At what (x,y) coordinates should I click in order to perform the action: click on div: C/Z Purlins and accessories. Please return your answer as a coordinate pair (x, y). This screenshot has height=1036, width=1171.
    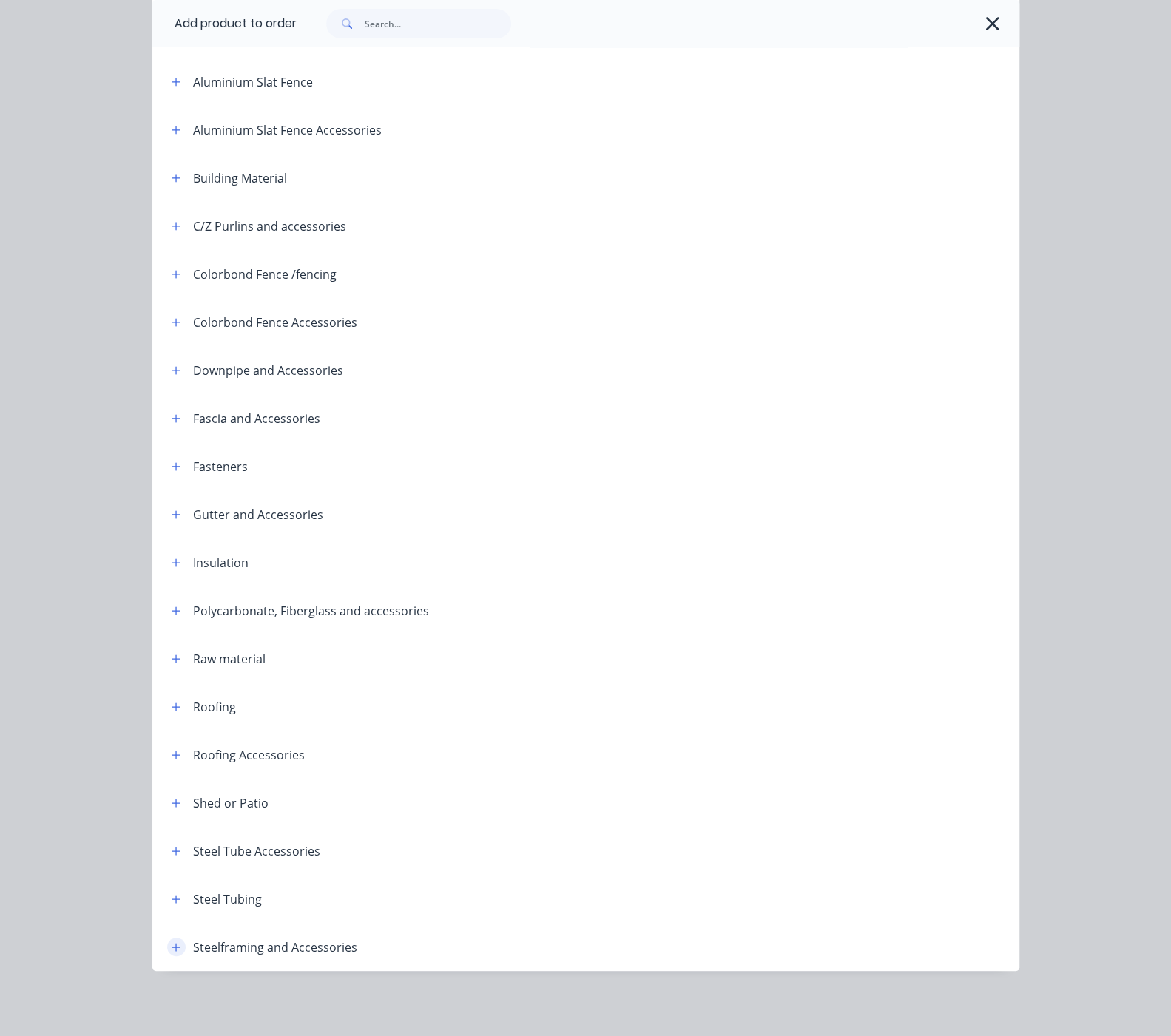
    Looking at the image, I should click on (269, 226).